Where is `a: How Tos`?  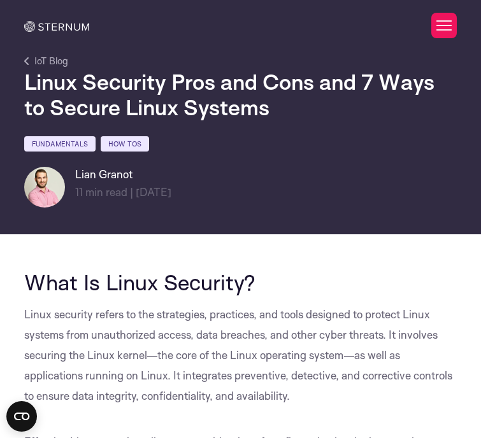 a: How Tos is located at coordinates (125, 144).